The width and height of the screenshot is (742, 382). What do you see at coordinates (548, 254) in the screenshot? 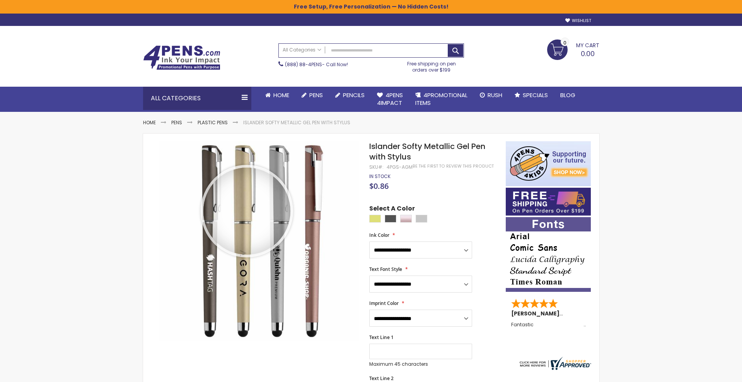
I see `img: font-personalization-examples` at bounding box center [548, 254].